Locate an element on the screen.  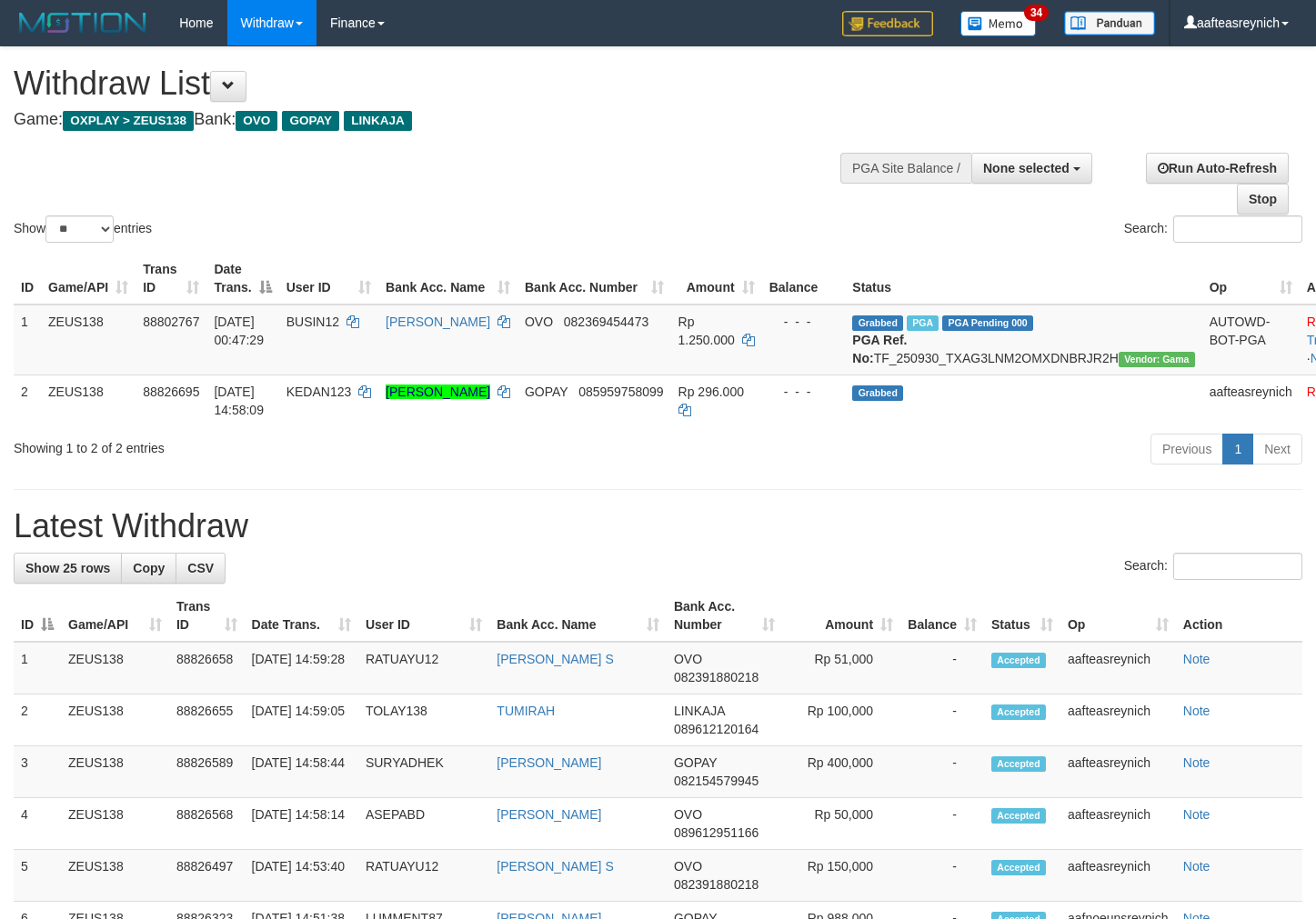
td: TF_250930_TXAG3LNM2OMXDNBRJR2H is located at coordinates (1022, 340).